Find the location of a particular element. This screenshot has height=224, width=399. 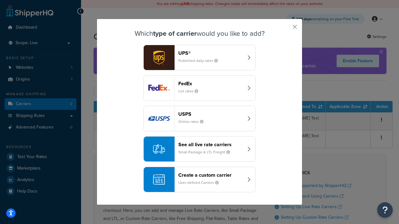

header: FedEx is located at coordinates (211, 84).